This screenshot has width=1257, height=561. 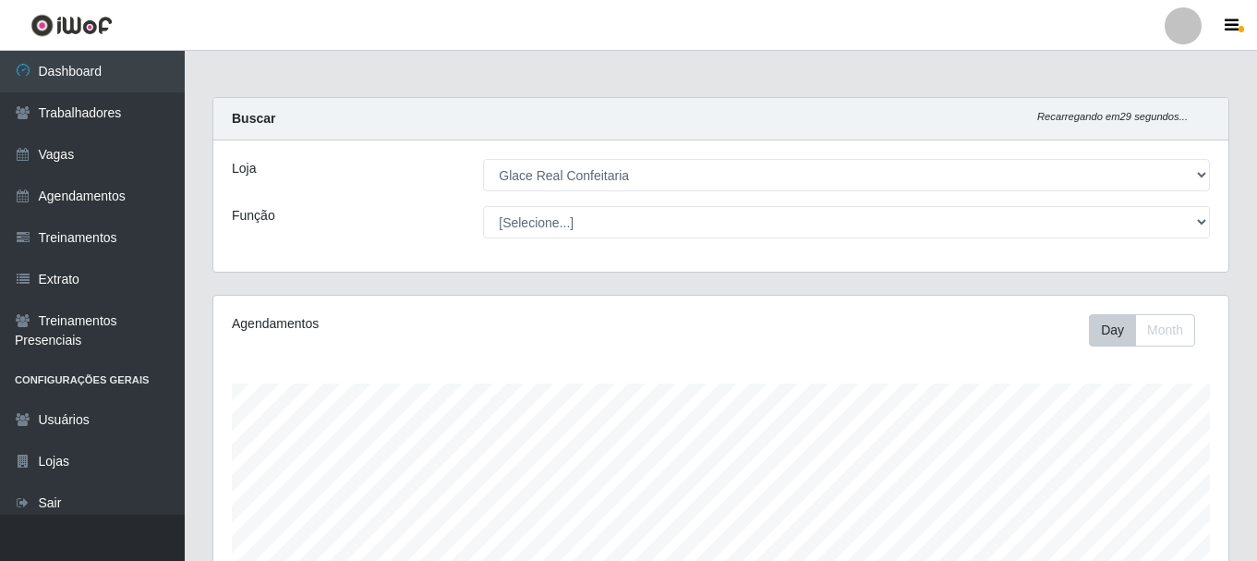 What do you see at coordinates (1141, 330) in the screenshot?
I see `div: First group` at bounding box center [1141, 330].